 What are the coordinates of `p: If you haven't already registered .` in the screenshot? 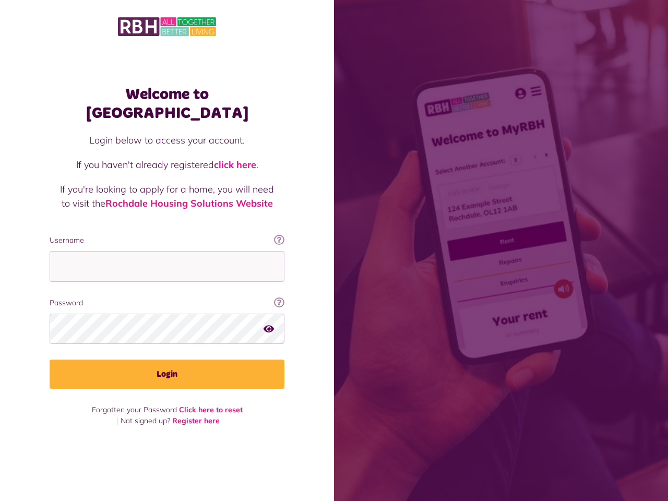 It's located at (167, 164).